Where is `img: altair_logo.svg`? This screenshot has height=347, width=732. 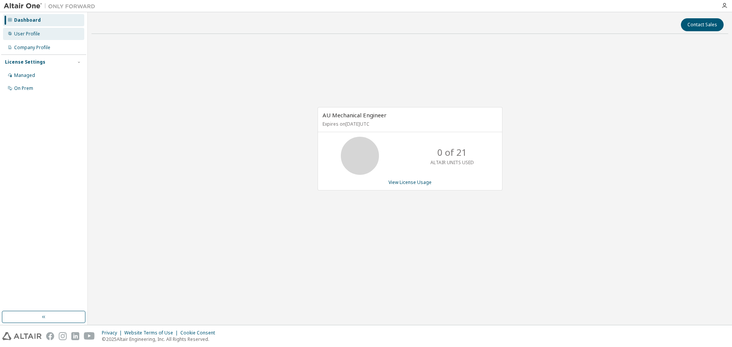
img: altair_logo.svg is located at coordinates (22, 336).